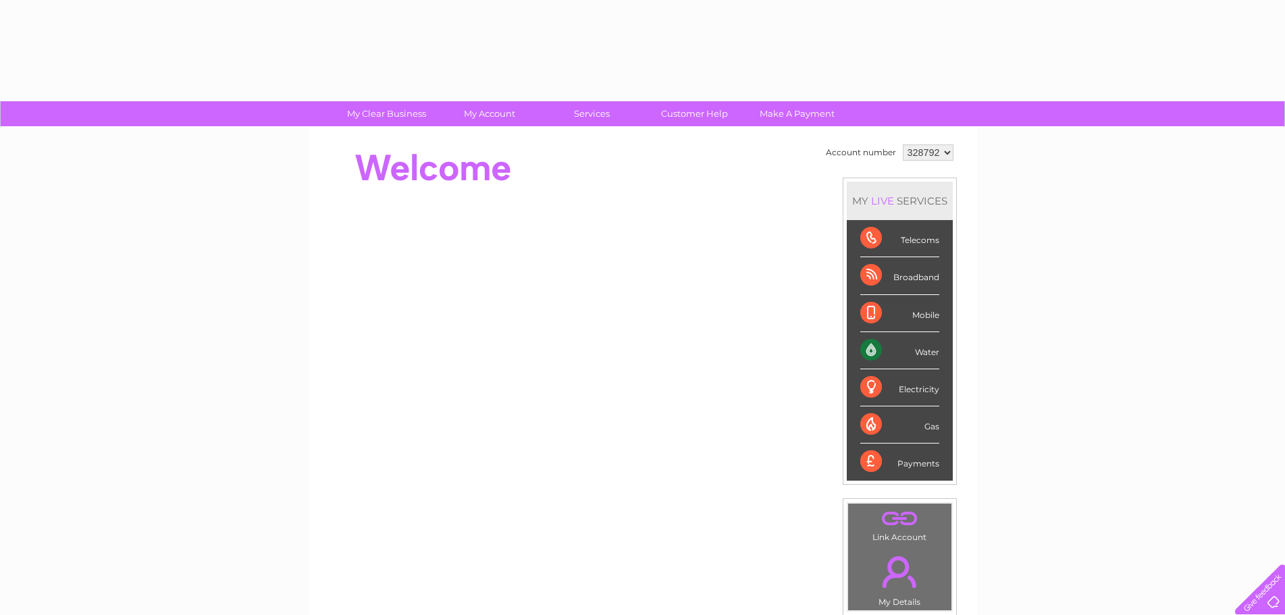 Image resolution: width=1285 pixels, height=615 pixels. What do you see at coordinates (900, 276) in the screenshot?
I see `div: Broadband` at bounding box center [900, 276].